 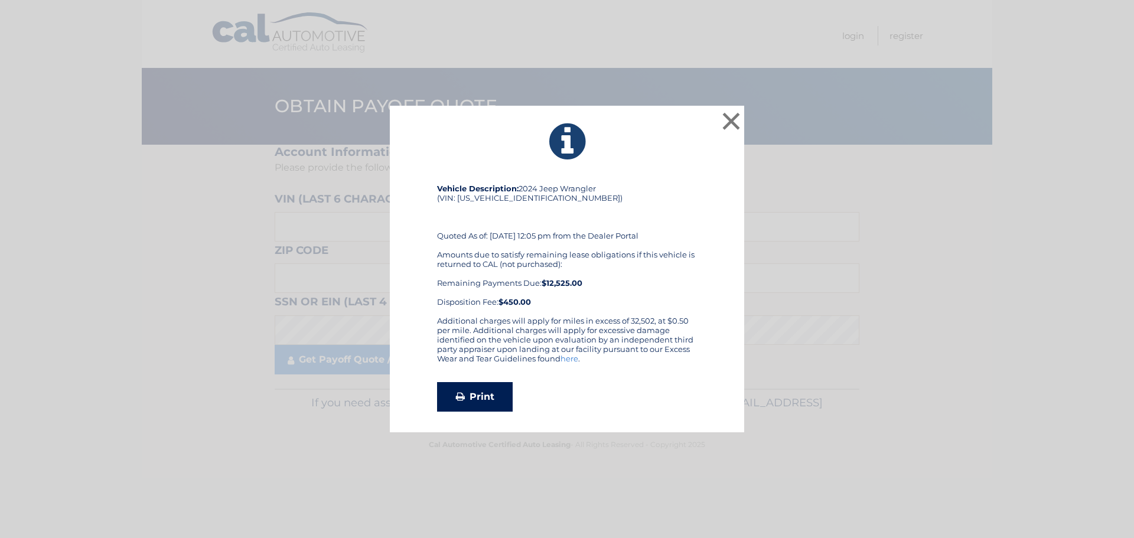 What do you see at coordinates (475, 397) in the screenshot?
I see `a: Print` at bounding box center [475, 397].